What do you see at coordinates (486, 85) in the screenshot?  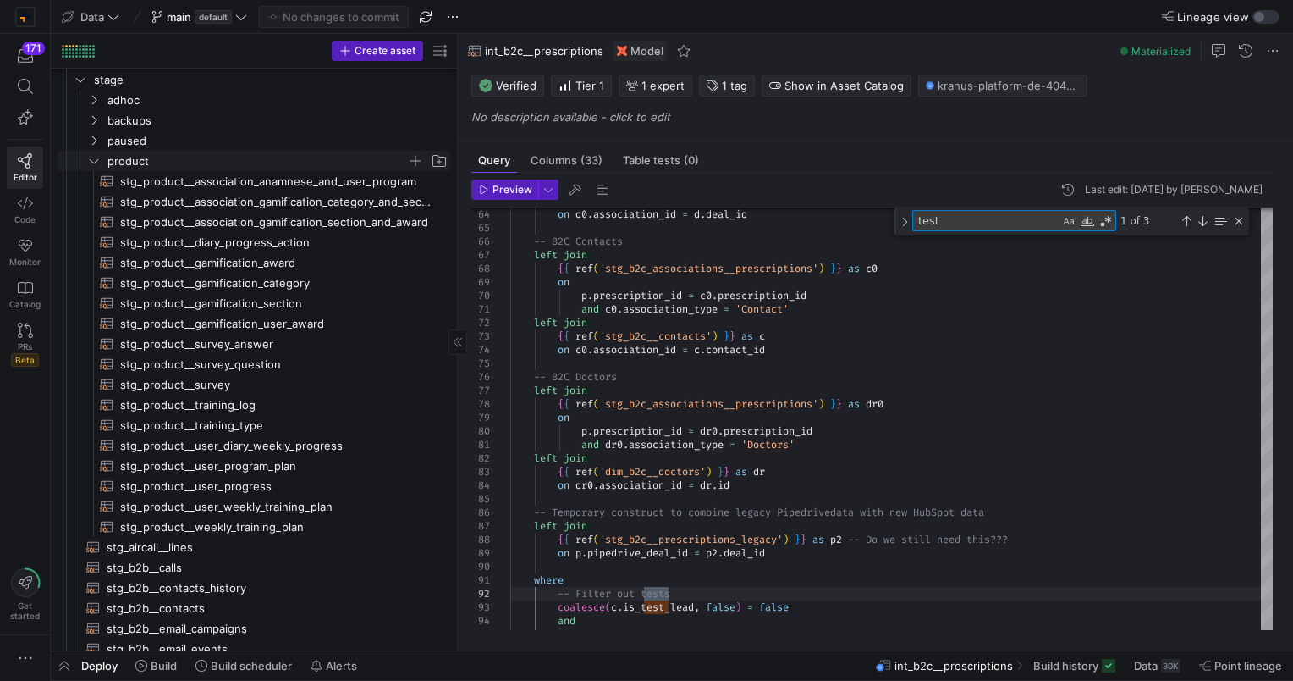 I see `img: Verified` at bounding box center [486, 85].